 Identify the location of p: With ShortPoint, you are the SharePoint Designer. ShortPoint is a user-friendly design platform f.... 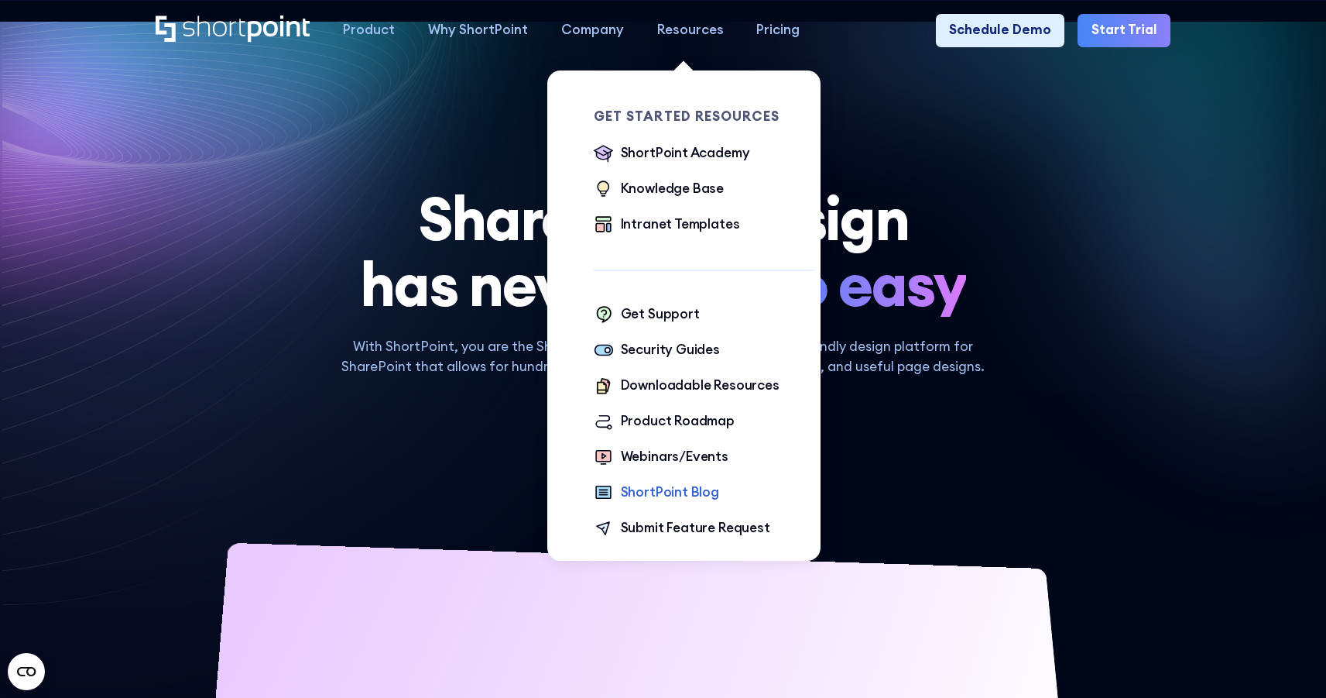
(663, 356).